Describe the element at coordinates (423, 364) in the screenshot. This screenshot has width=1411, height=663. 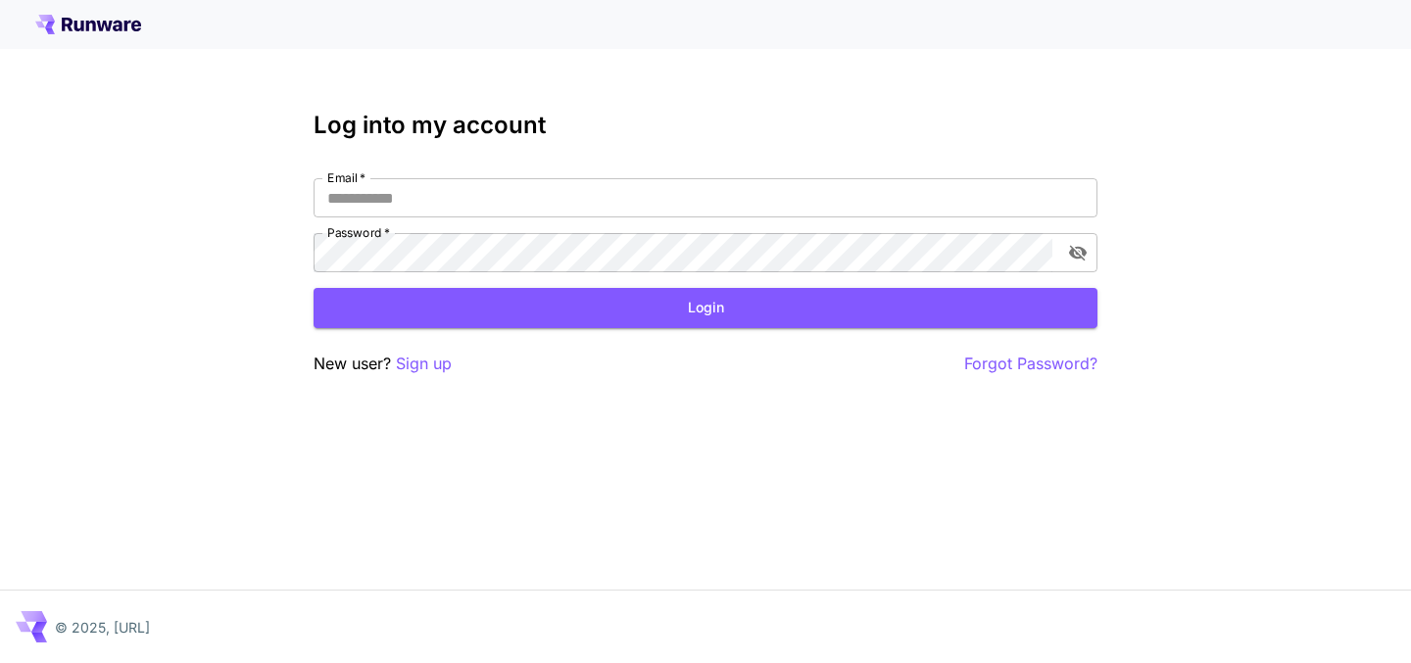
I see `button: Sign up` at that location.